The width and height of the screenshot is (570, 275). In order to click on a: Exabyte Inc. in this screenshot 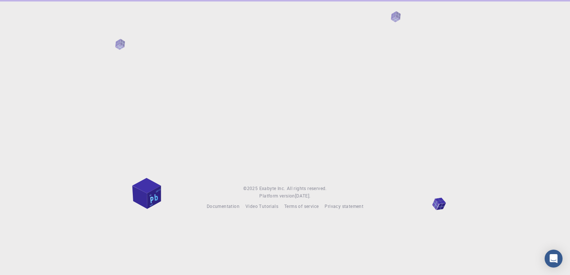, I will do `click(272, 189)`.